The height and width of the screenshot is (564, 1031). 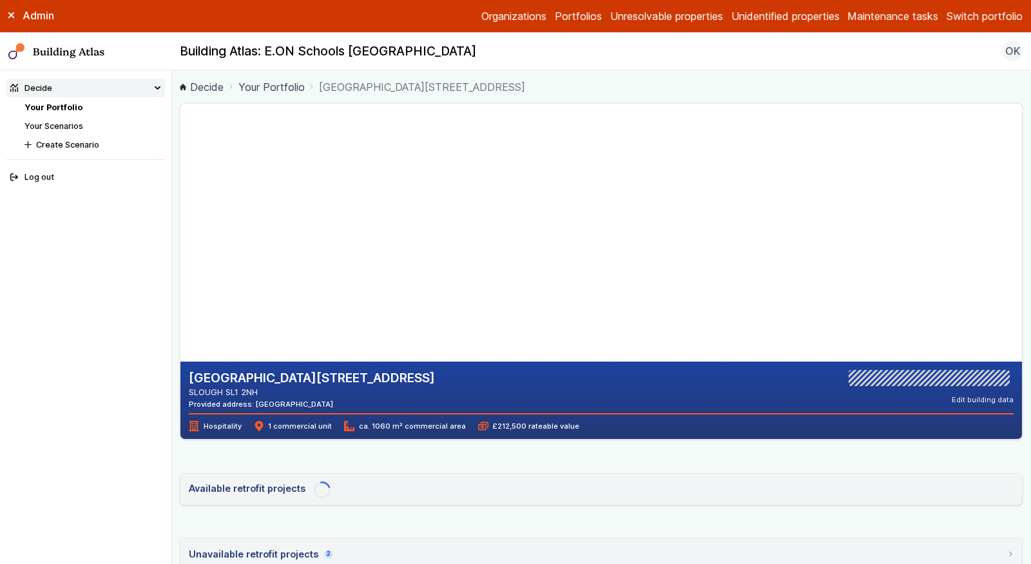 I want to click on address: SLOUGH SL1 2NH, so click(x=312, y=392).